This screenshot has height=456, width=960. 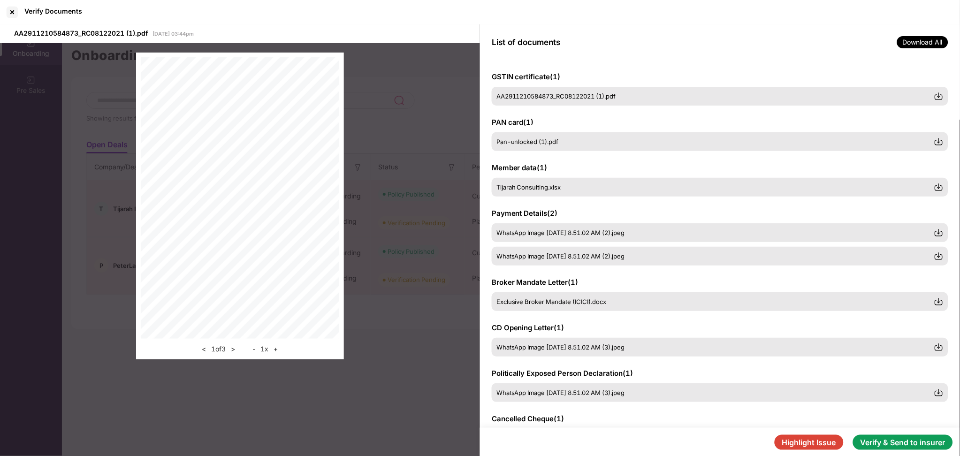 What do you see at coordinates (526, 76) in the screenshot?
I see `span: GSTIN certificate ( 1 )` at bounding box center [526, 76].